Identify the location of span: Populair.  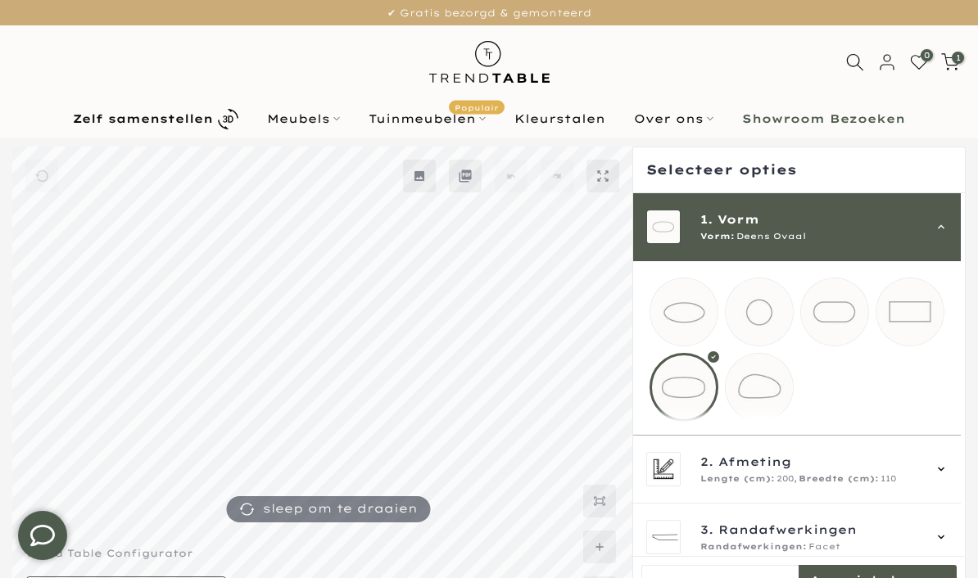
(477, 107).